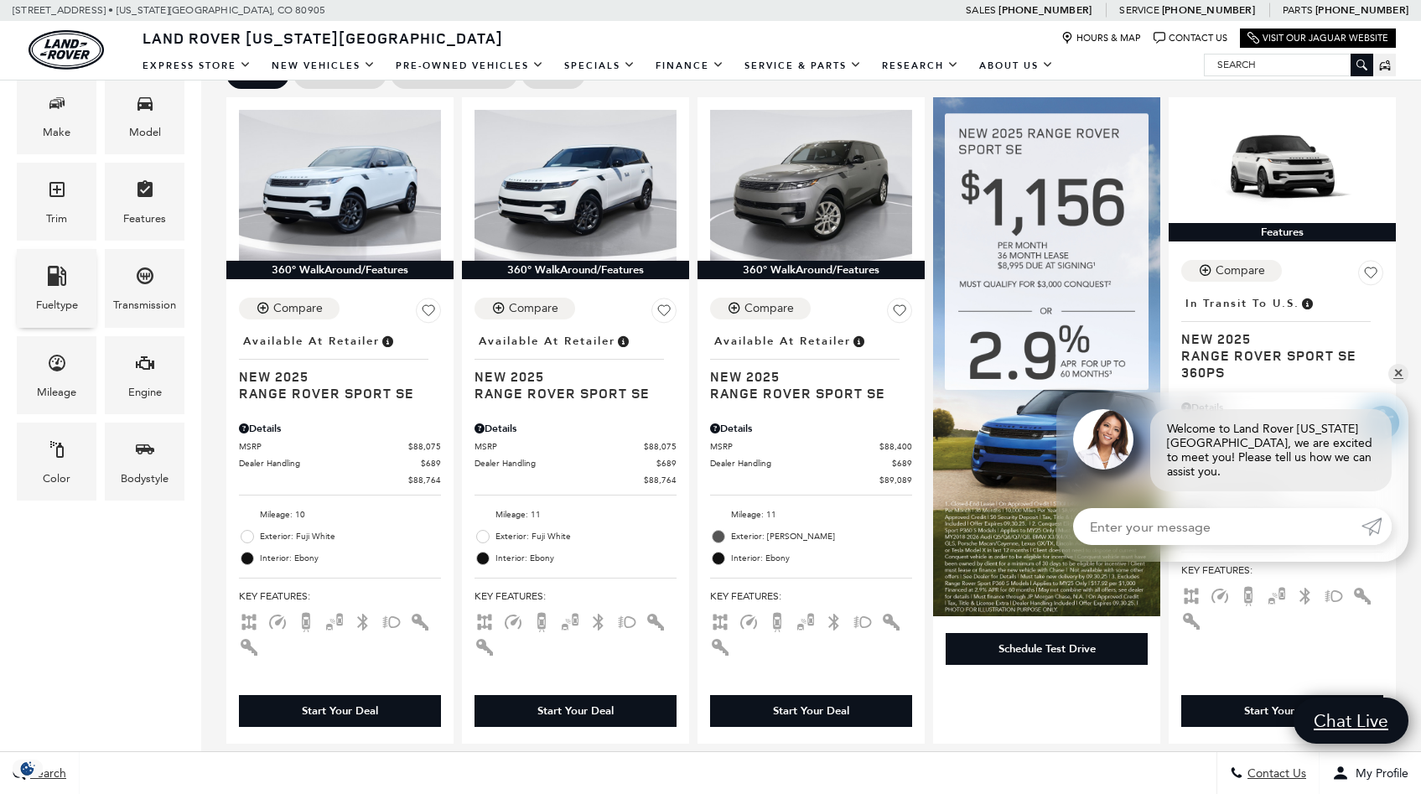 The image size is (1421, 794). Describe the element at coordinates (660, 446) in the screenshot. I see `span: $88,075` at that location.